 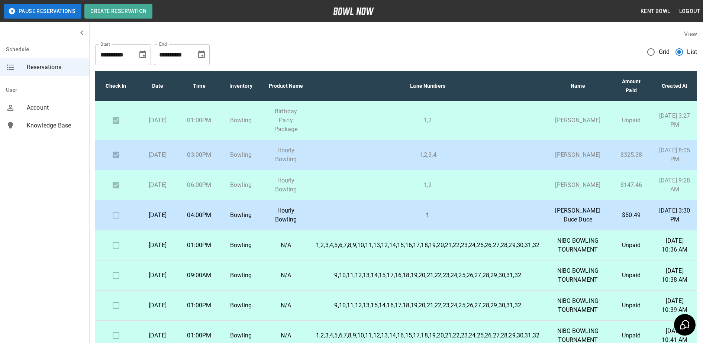 What do you see at coordinates (118, 11) in the screenshot?
I see `button: Create Reservation` at bounding box center [118, 11].